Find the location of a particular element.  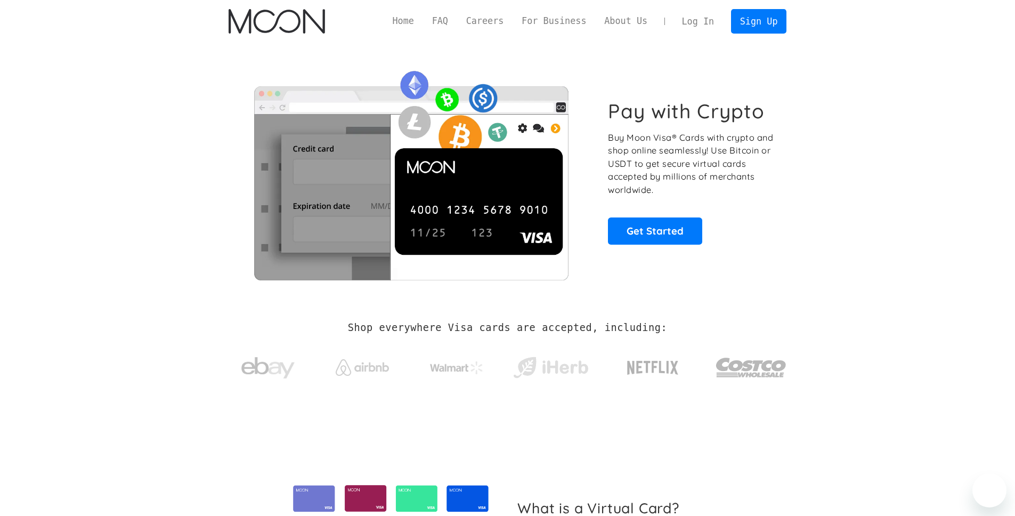

img: ebay is located at coordinates (268, 368).